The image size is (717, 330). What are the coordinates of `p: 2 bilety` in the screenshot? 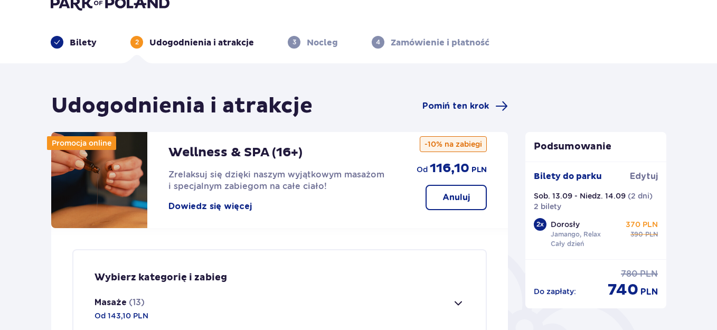 It's located at (548, 207).